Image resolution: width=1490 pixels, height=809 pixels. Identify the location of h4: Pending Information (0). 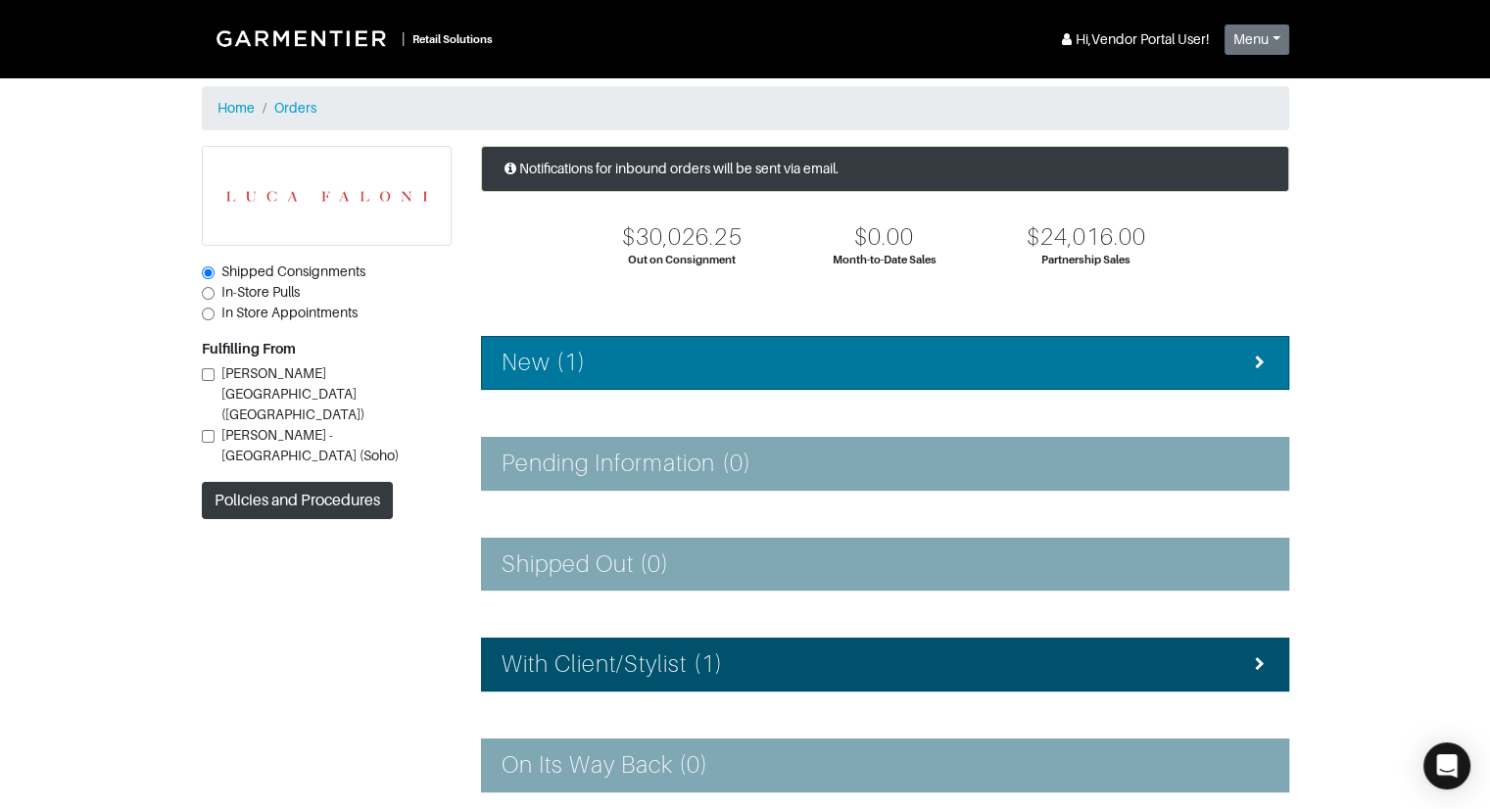
(626, 463).